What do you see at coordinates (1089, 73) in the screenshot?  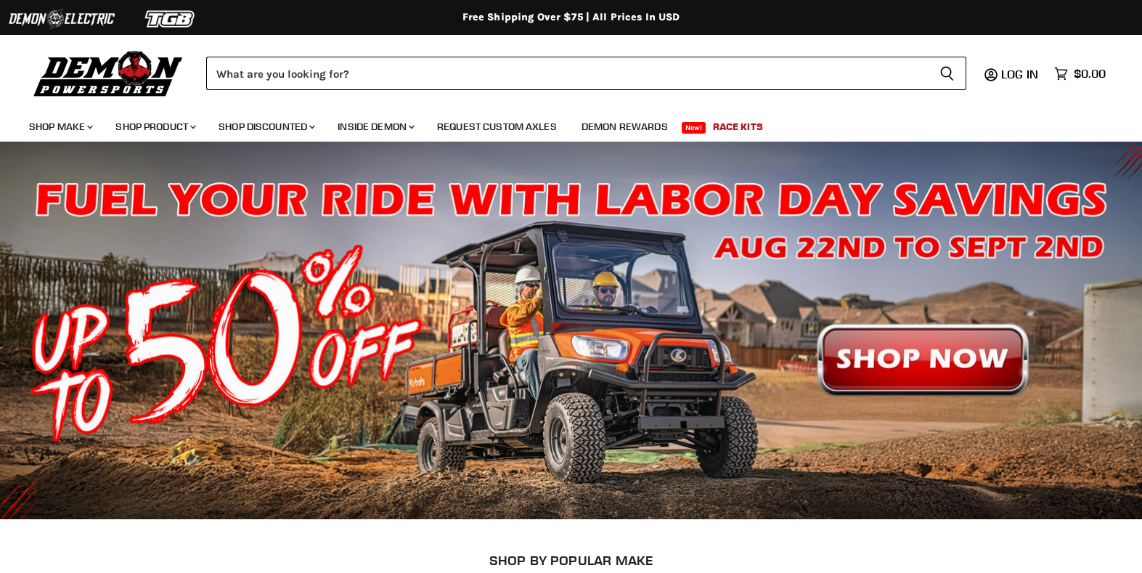 I see `span: $0.00` at bounding box center [1089, 73].